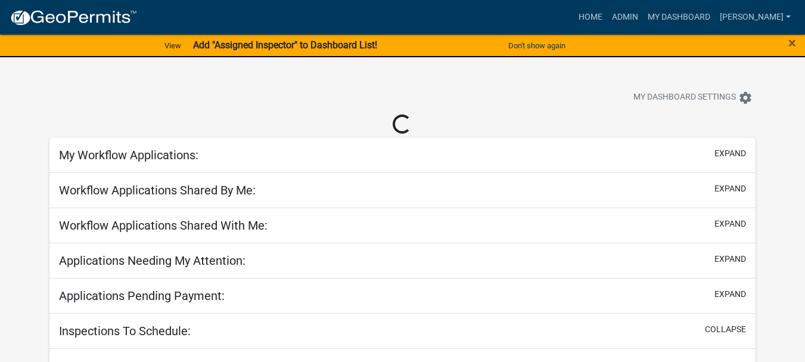 This screenshot has height=362, width=805. What do you see at coordinates (679, 17) in the screenshot?
I see `a: My Dashboard` at bounding box center [679, 17].